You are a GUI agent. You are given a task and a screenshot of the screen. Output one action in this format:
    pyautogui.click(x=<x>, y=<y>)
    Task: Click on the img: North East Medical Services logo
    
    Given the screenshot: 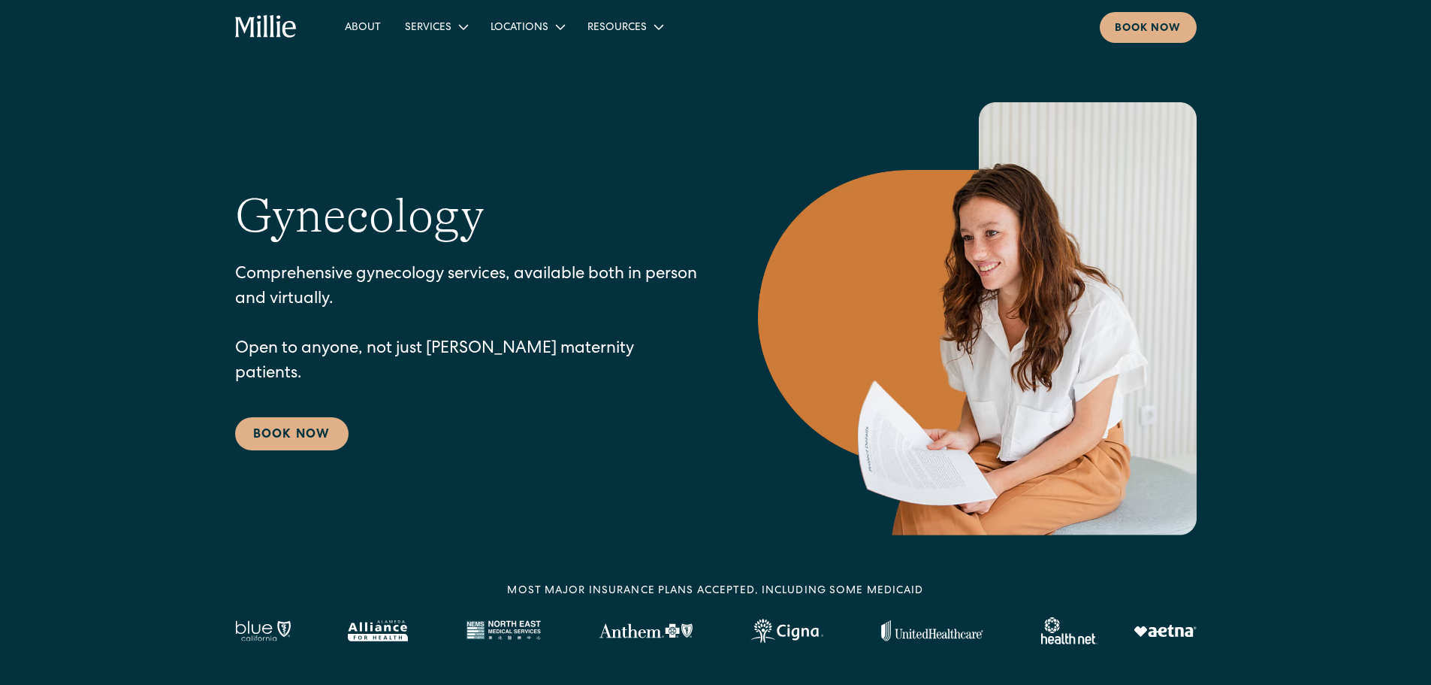 What is the action you would take?
    pyautogui.click(x=503, y=630)
    